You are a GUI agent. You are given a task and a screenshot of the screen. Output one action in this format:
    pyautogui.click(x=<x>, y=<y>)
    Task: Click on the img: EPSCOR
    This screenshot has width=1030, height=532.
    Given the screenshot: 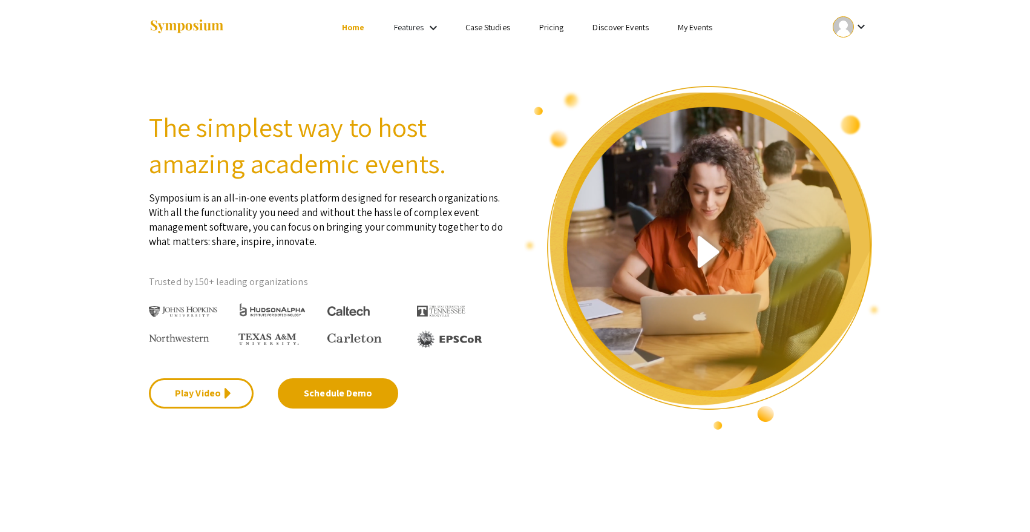 What is the action you would take?
    pyautogui.click(x=450, y=339)
    